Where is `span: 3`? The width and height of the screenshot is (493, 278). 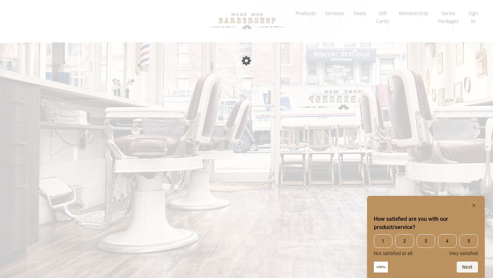 span: 3 is located at coordinates (426, 241).